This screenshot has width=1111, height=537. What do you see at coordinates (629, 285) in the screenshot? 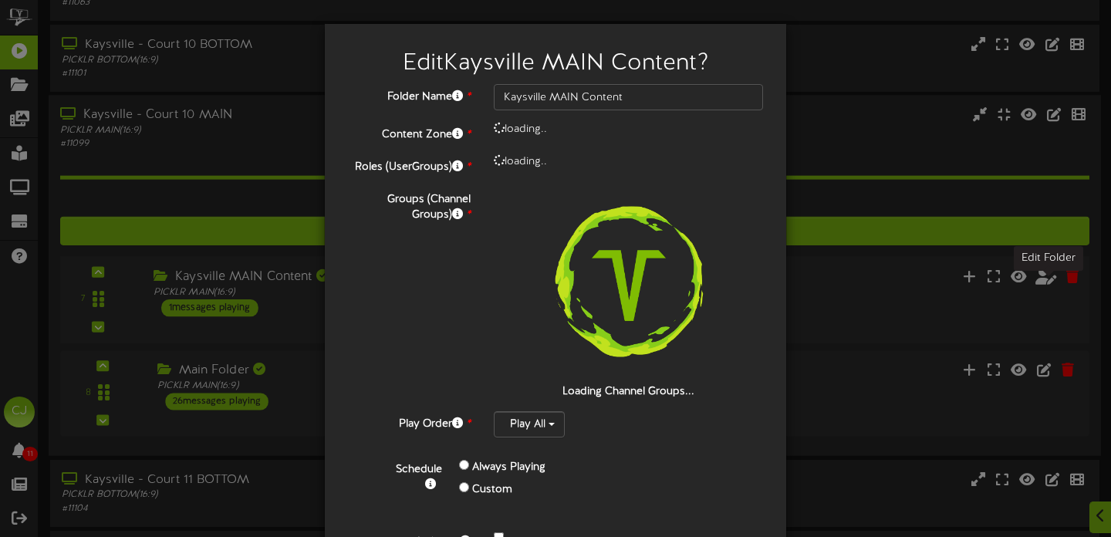
I see `img: loading-spinner-3.png` at bounding box center [629, 285].